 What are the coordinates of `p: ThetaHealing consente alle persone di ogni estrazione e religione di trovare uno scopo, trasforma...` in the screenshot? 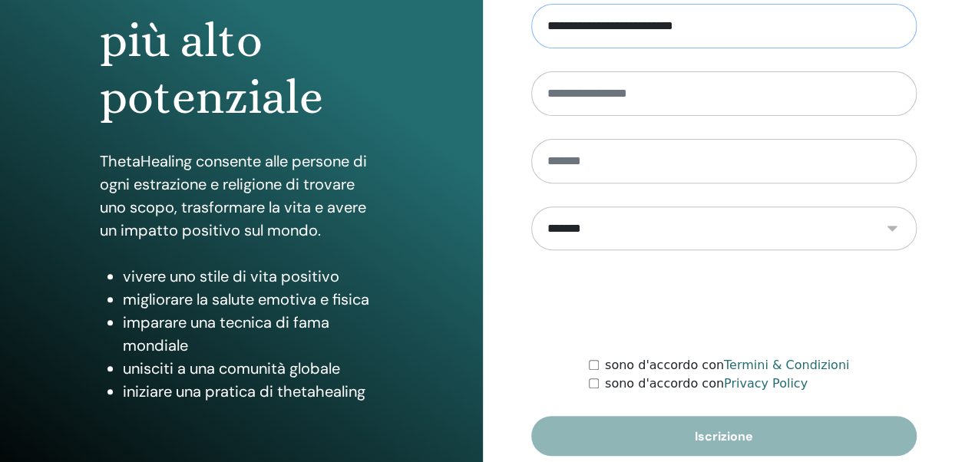 It's located at (241, 196).